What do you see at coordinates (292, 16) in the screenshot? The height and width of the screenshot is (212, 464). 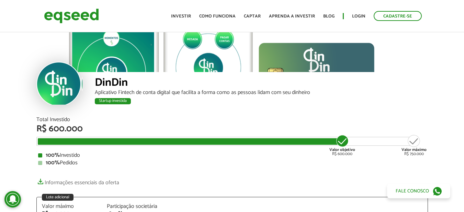 I see `a: Aprenda a investir` at bounding box center [292, 16].